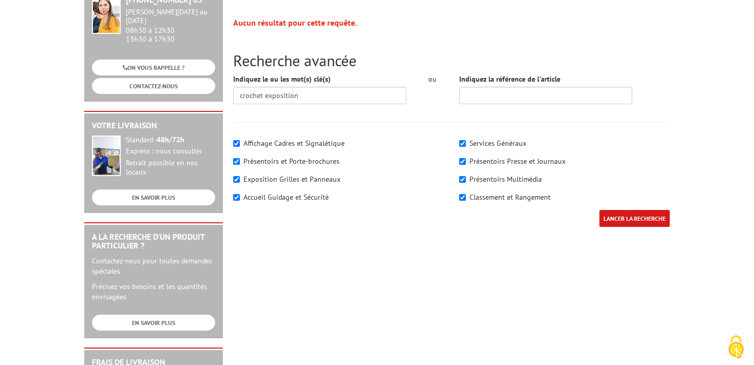 This screenshot has width=754, height=365. What do you see at coordinates (154, 266) in the screenshot?
I see `p: Contactez-nous pour toutes demandes spéciales` at bounding box center [154, 266].